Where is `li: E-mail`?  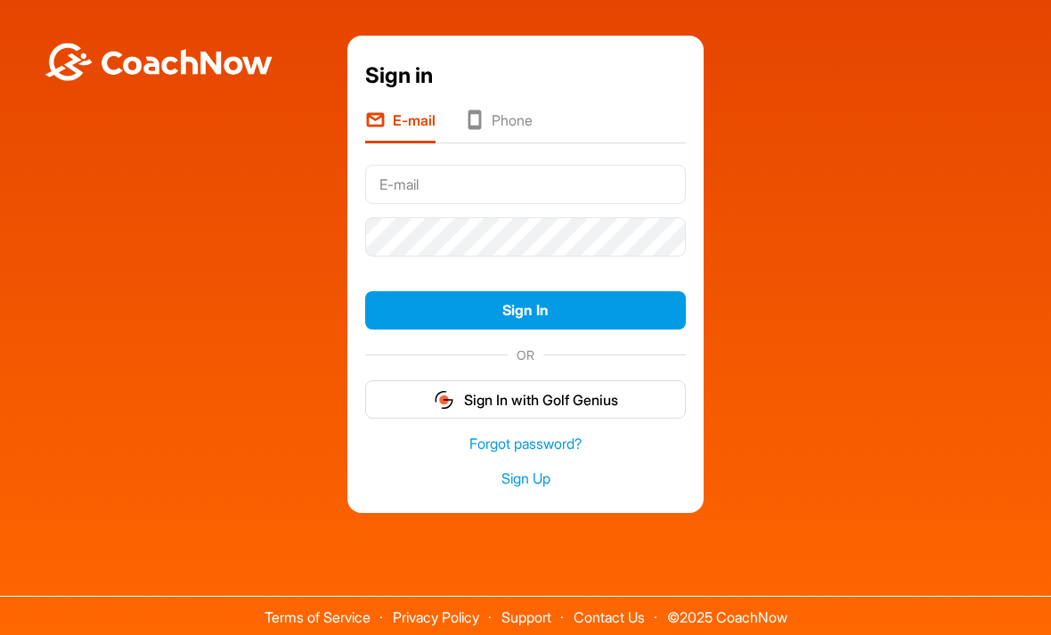
li: E-mail is located at coordinates (400, 127).